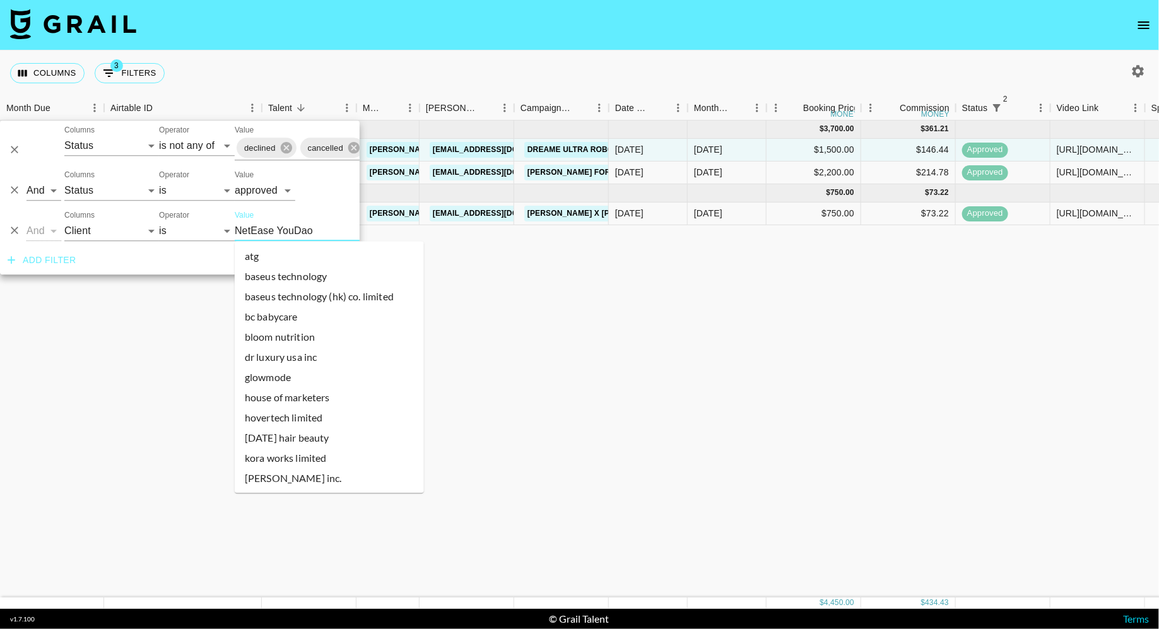  What do you see at coordinates (939, 192) in the screenshot?
I see `div: 73.22` at bounding box center [939, 192].